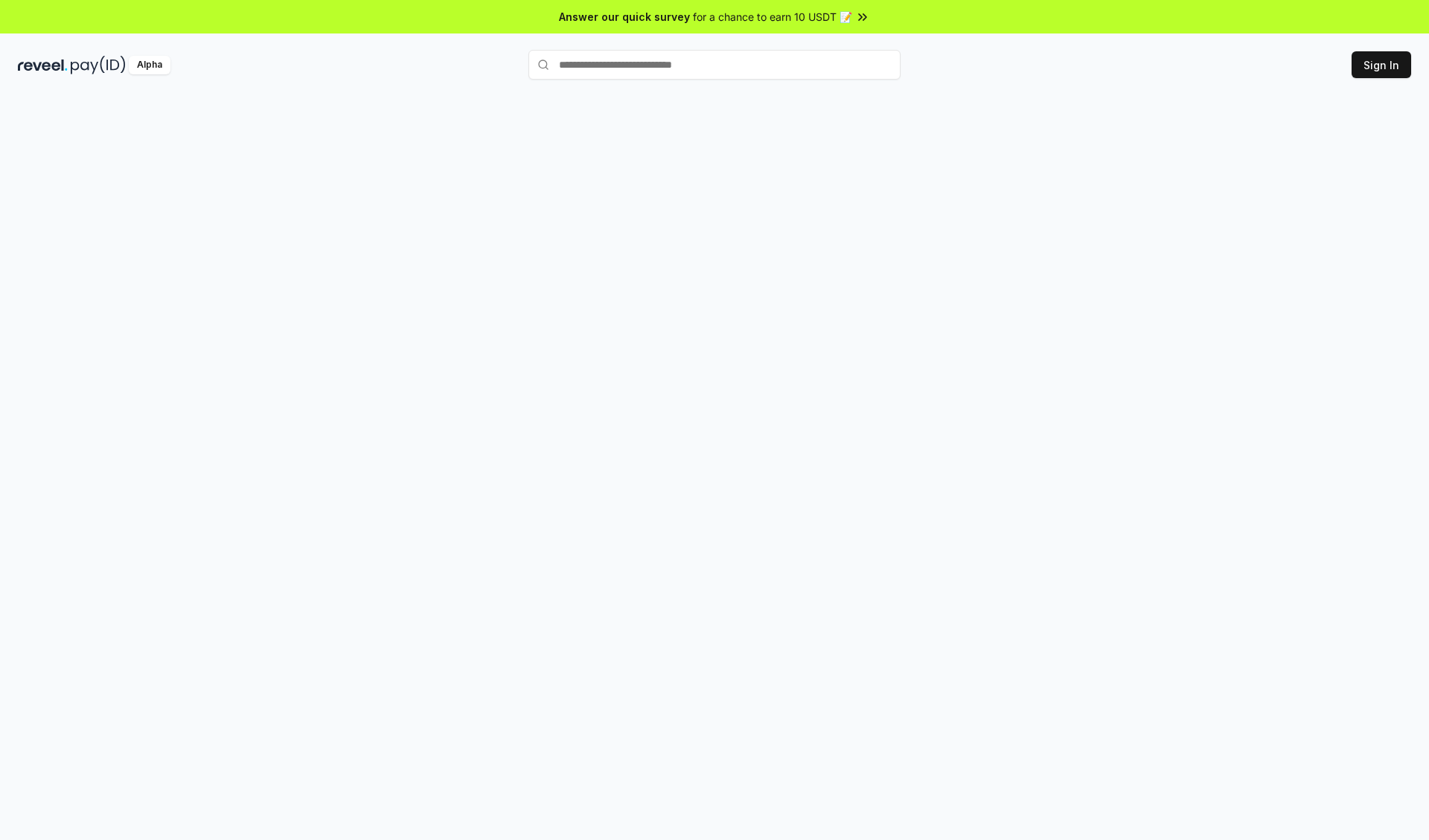 The width and height of the screenshot is (1429, 840). Describe the element at coordinates (624, 16) in the screenshot. I see `span: Answer our quick survey` at that location.